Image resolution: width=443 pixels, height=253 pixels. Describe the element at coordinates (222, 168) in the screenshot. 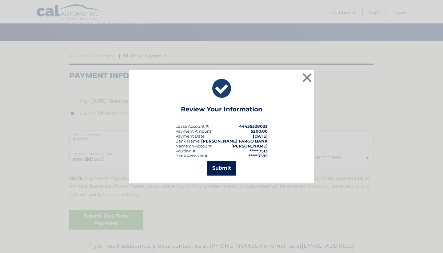

I see `button: Submit` at that location.